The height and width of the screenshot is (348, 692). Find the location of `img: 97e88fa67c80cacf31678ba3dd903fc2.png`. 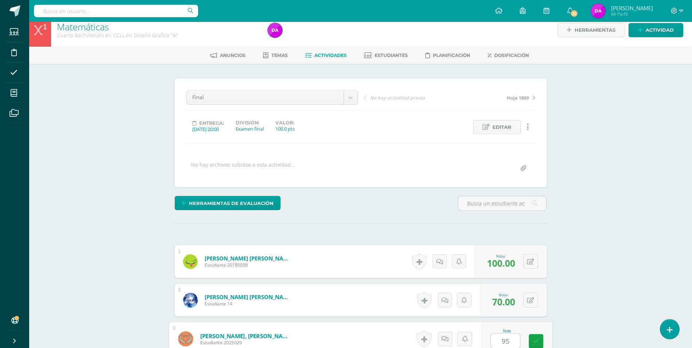

img: 97e88fa67c80cacf31678ba3dd903fc2.png is located at coordinates (190, 261).